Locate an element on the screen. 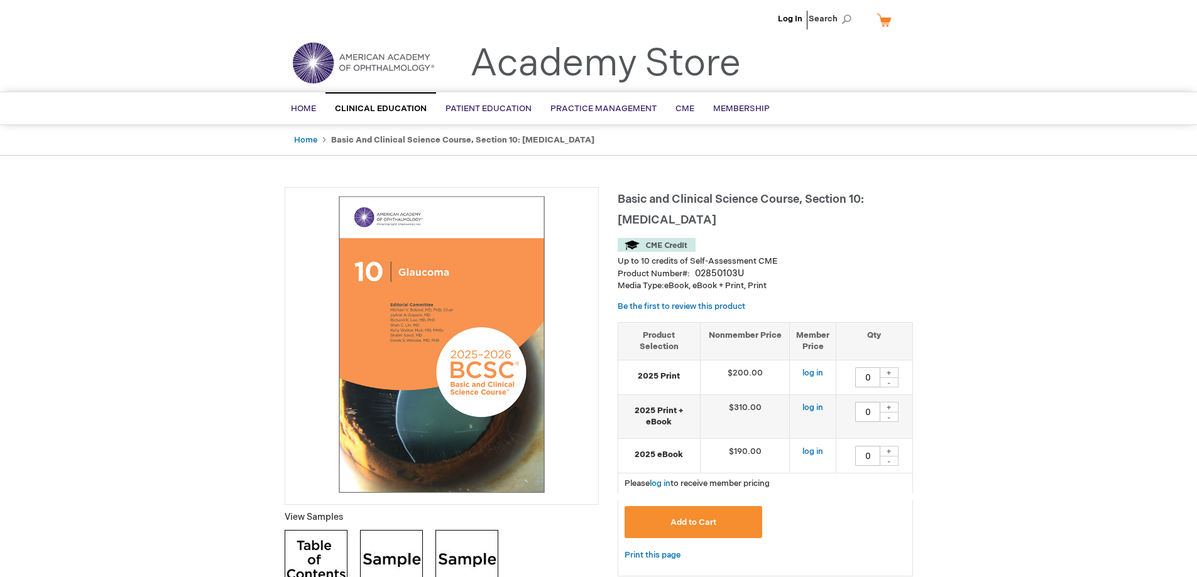 The height and width of the screenshot is (577, 1197). td: $310.00 is located at coordinates (745, 417).